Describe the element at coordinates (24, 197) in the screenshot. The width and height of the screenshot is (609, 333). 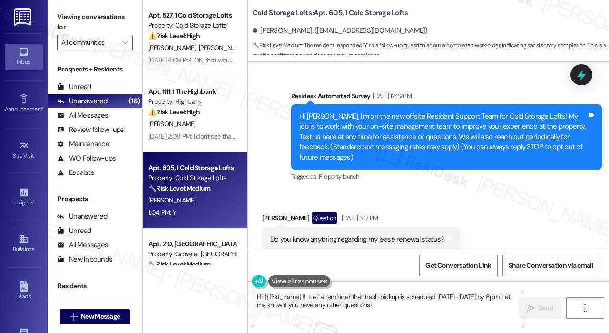
I see `a: Insights •` at that location.